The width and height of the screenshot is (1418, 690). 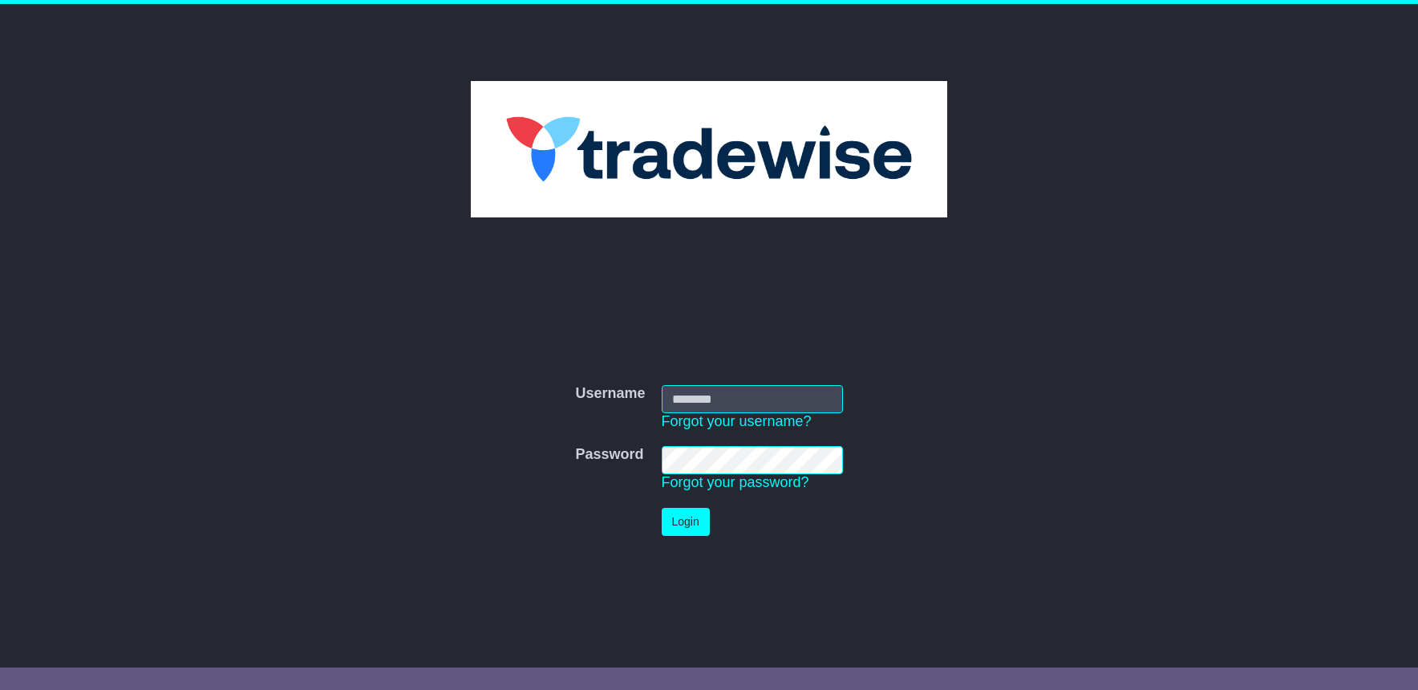 I want to click on label: Password, so click(x=609, y=455).